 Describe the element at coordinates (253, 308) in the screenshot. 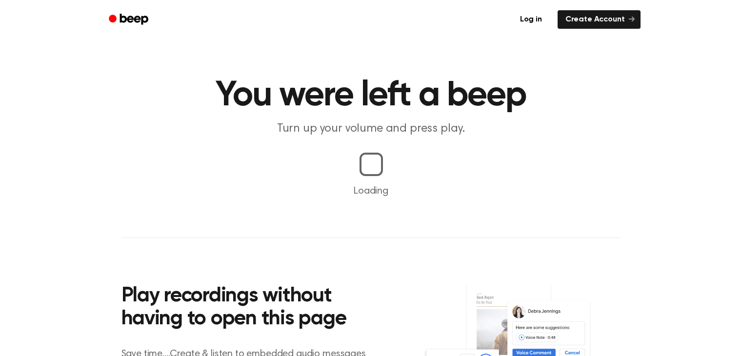

I see `h2: Play recordings without having to open this page` at that location.